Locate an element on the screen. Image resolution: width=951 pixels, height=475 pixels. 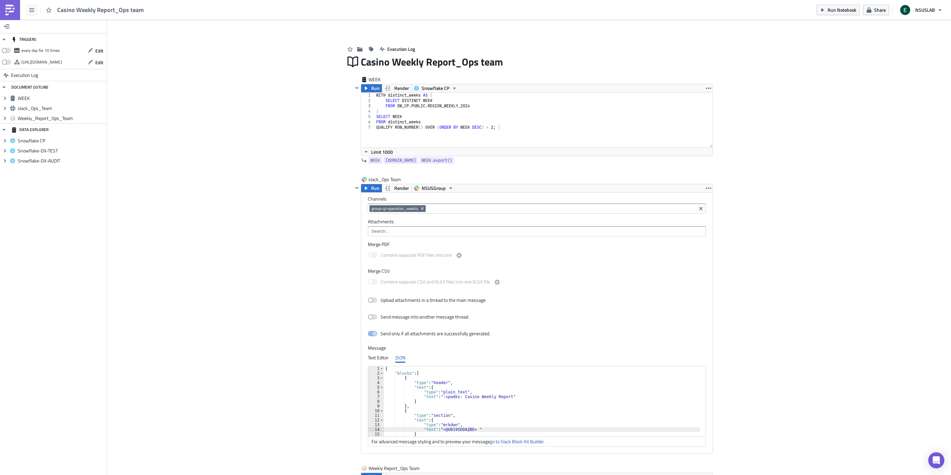
a: go to Slack Block Kit Builder is located at coordinates (516, 441).